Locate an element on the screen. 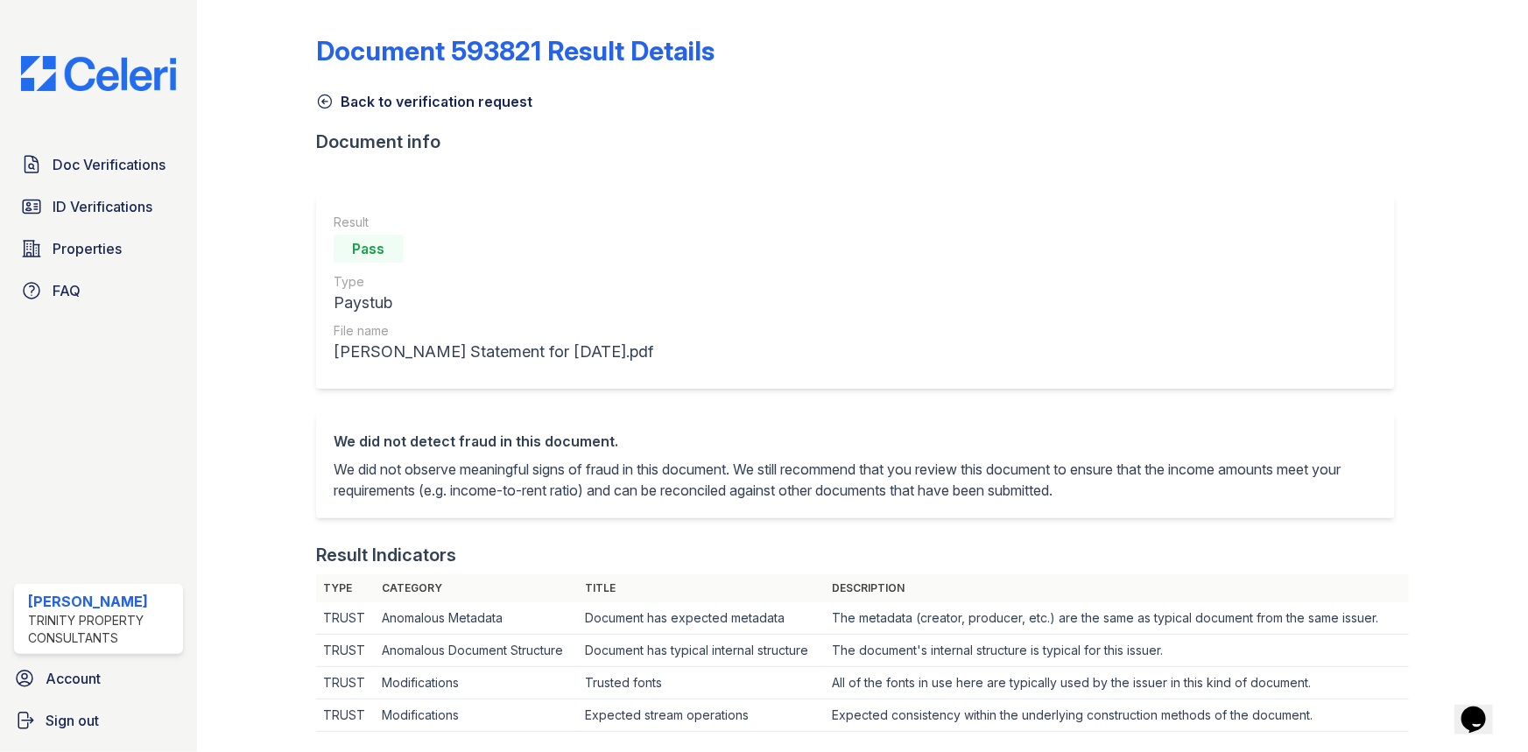 The height and width of the screenshot is (752, 1528). div: Pass is located at coordinates (369, 249).